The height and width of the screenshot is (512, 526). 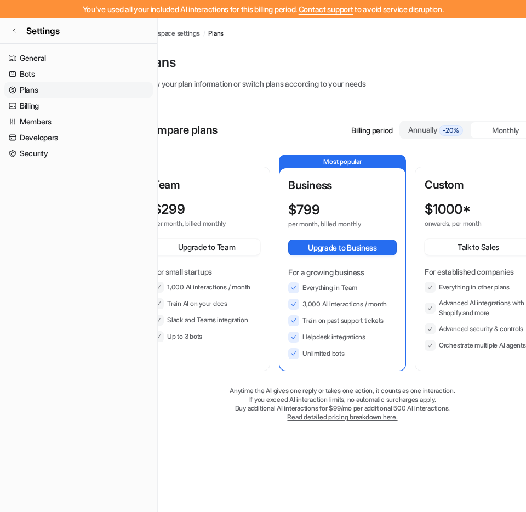 What do you see at coordinates (180, 130) in the screenshot?
I see `p: Compare plans` at bounding box center [180, 130].